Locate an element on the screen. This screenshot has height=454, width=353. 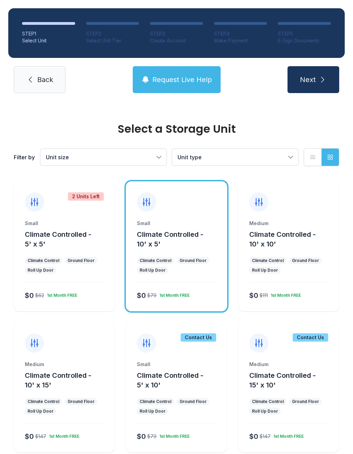
button: Climate Controlled - 10' x 10' is located at coordinates (293, 239).